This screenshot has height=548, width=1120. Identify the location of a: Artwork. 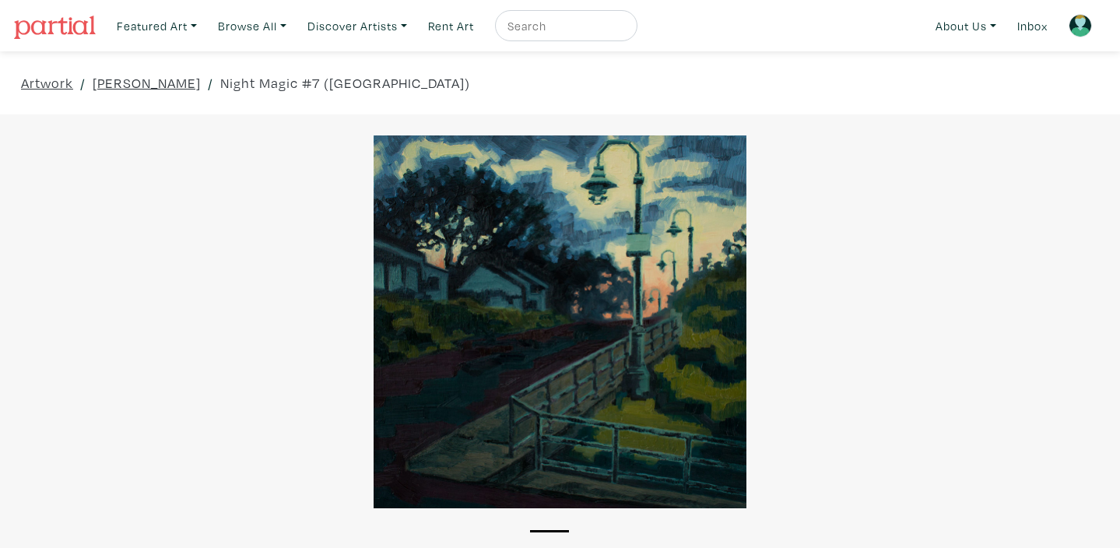
(47, 83).